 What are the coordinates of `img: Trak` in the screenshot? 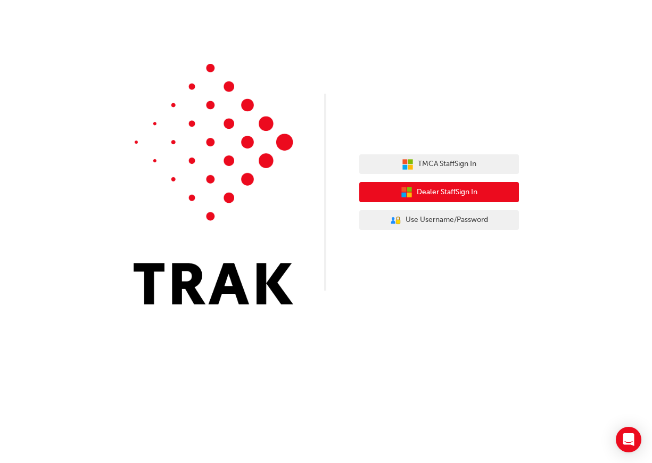 It's located at (213, 184).